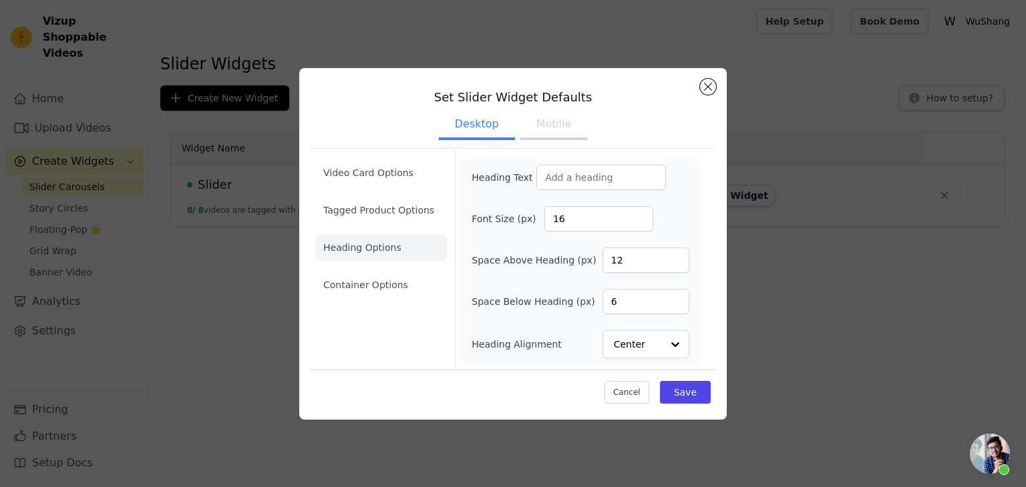 This screenshot has width=1026, height=487. Describe the element at coordinates (553, 126) in the screenshot. I see `button: Mobile` at that location.